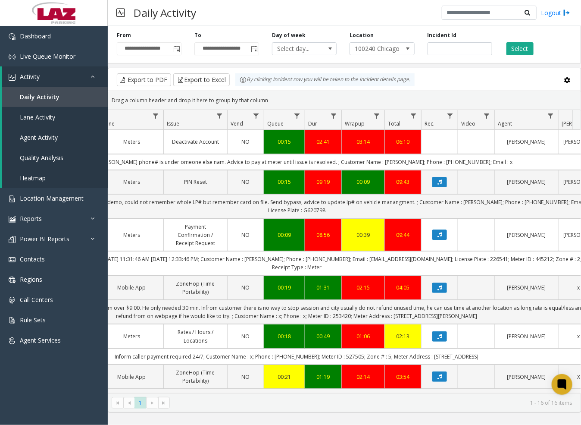  I want to click on div: 09:19, so click(323, 182).